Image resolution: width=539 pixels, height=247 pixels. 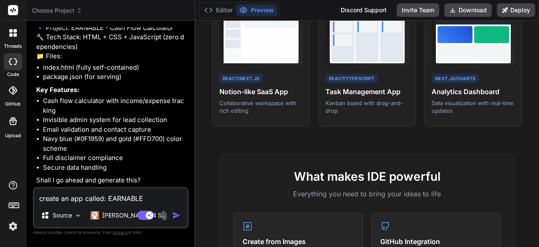 What do you see at coordinates (436, 241) in the screenshot?
I see `h4: GitHub Integration` at bounding box center [436, 241].